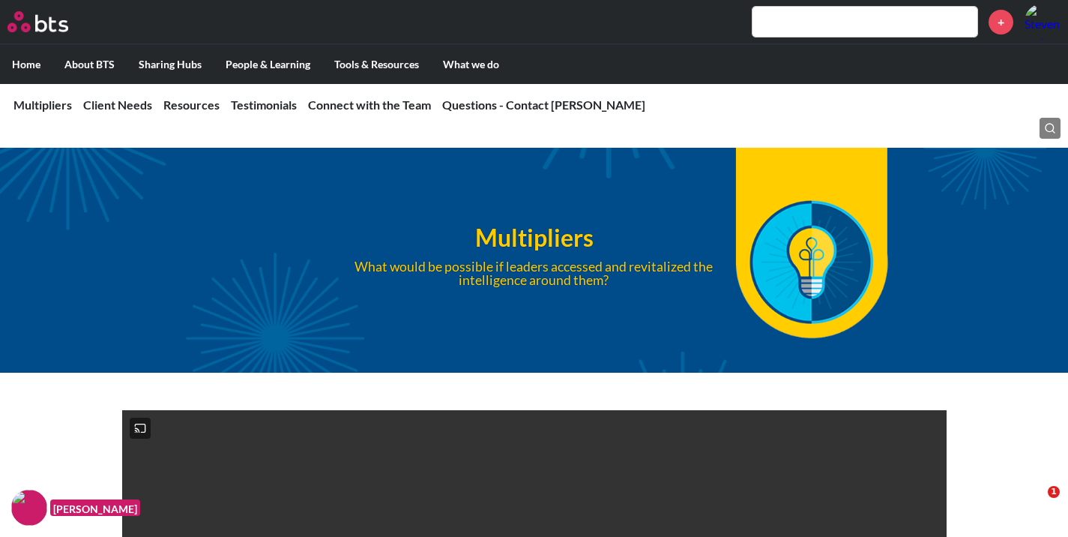 The height and width of the screenshot is (537, 1068). What do you see at coordinates (191, 104) in the screenshot?
I see `a: Resources` at bounding box center [191, 104].